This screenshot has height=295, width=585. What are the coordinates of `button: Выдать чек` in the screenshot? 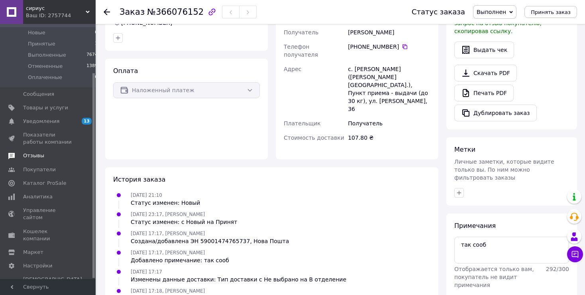 It's located at (485, 50).